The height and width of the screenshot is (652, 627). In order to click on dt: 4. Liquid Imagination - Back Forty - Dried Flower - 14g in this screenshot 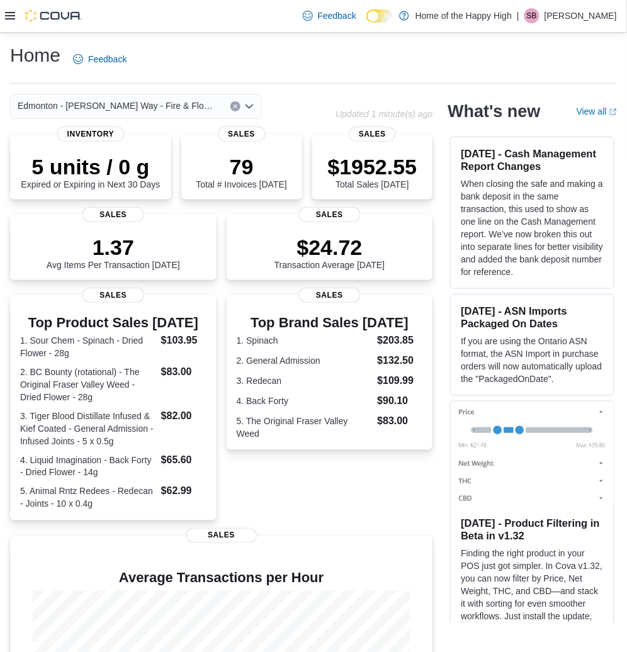, I will do `click(88, 466)`.